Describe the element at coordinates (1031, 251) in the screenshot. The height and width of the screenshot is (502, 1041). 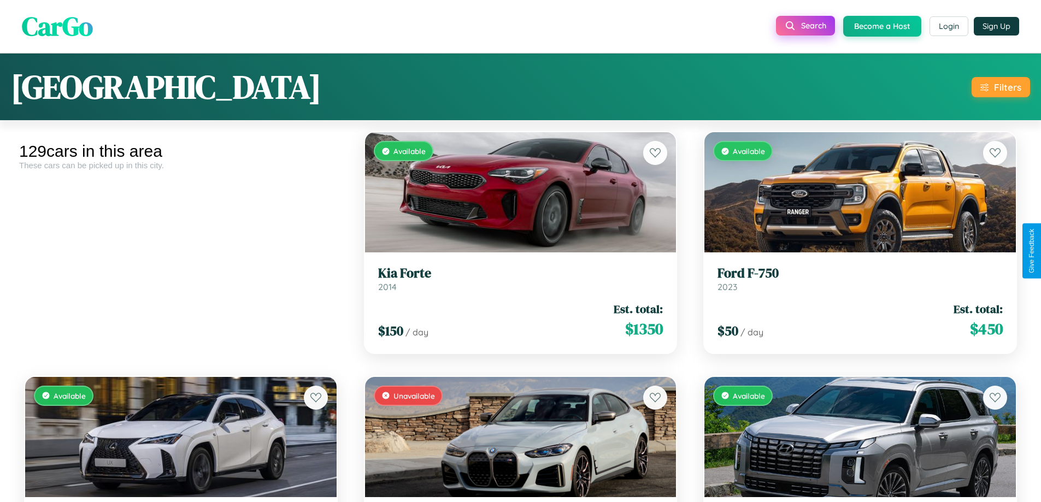
I see `div: Give Feedback` at that location.